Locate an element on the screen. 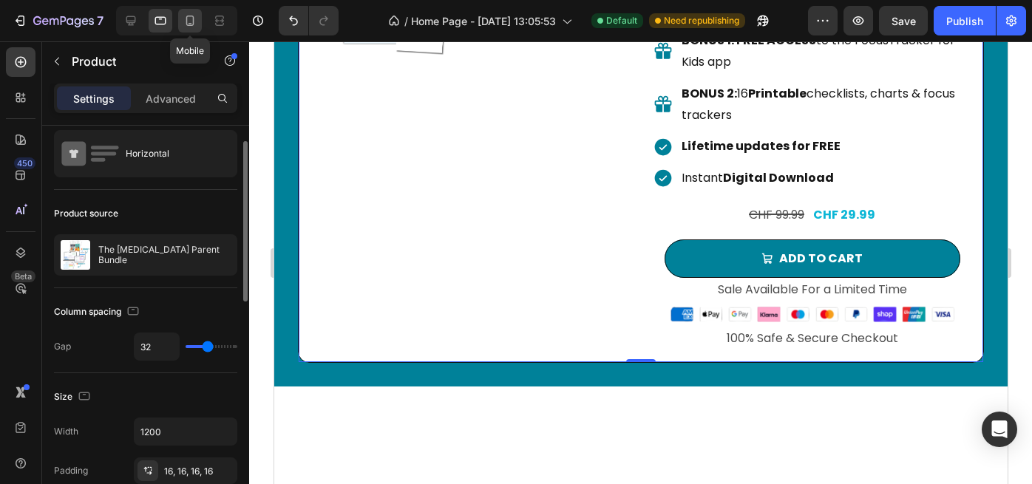  strong: BONUS 2: is located at coordinates (435, 52).